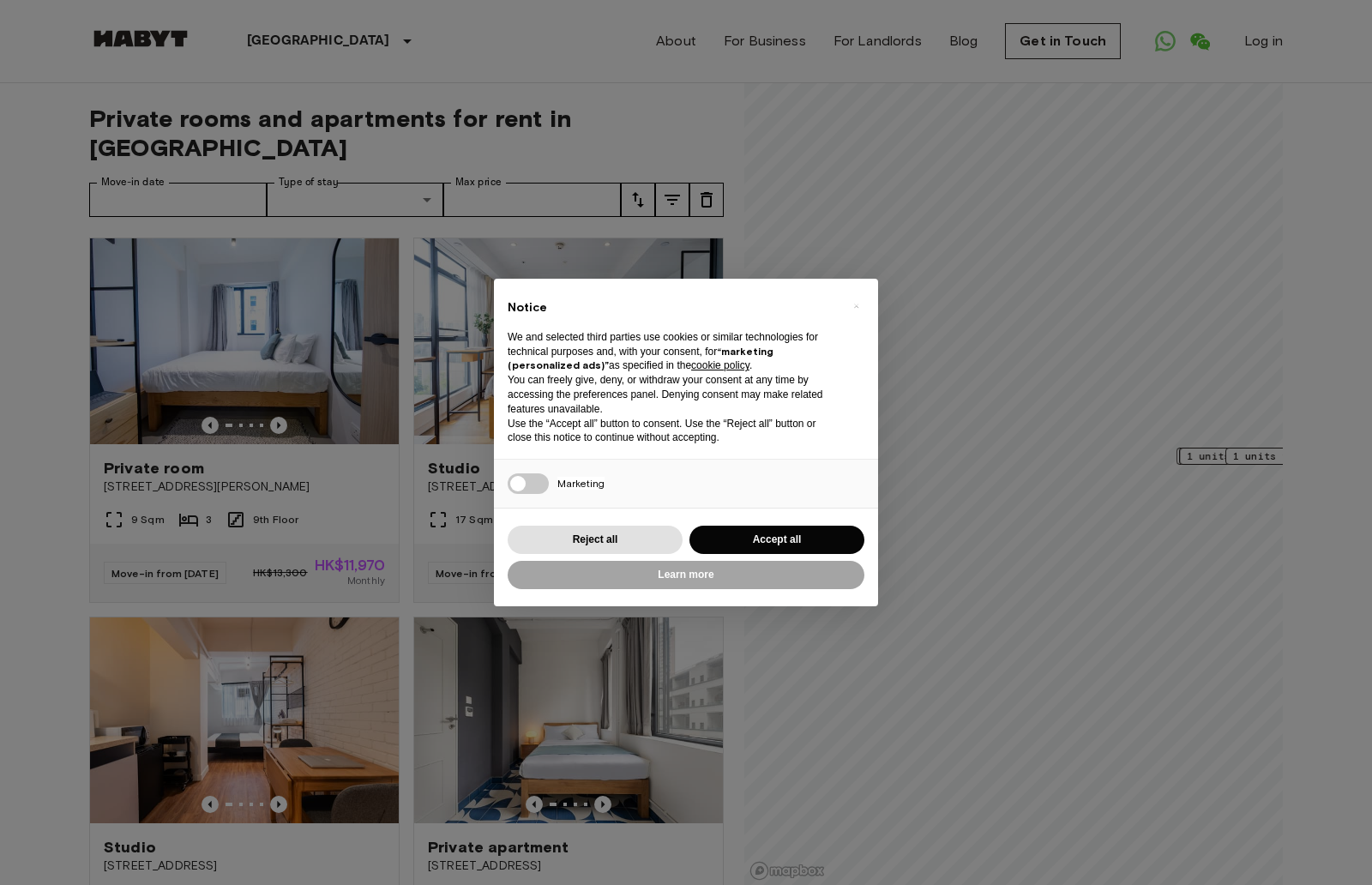  I want to click on p: We and selected third parties use cookies or similar technologies for technical purposes and, wit..., so click(672, 352).